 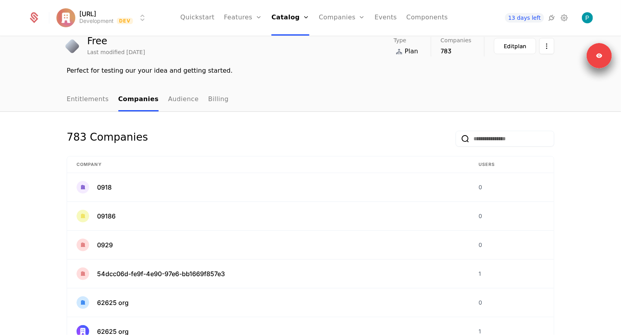 What do you see at coordinates (107, 139) in the screenshot?
I see `div: 783 Companies` at bounding box center [107, 139].